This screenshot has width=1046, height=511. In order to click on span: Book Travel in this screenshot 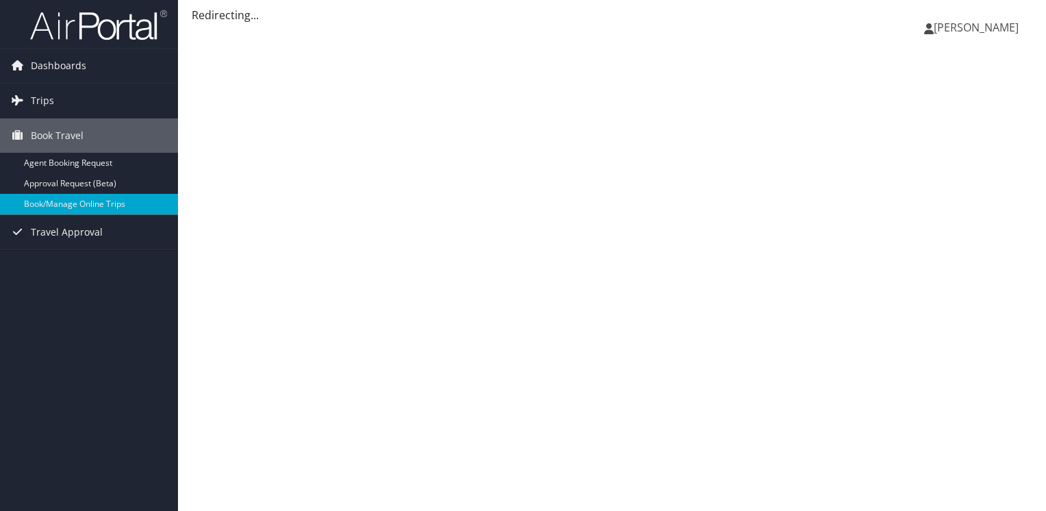, I will do `click(57, 136)`.